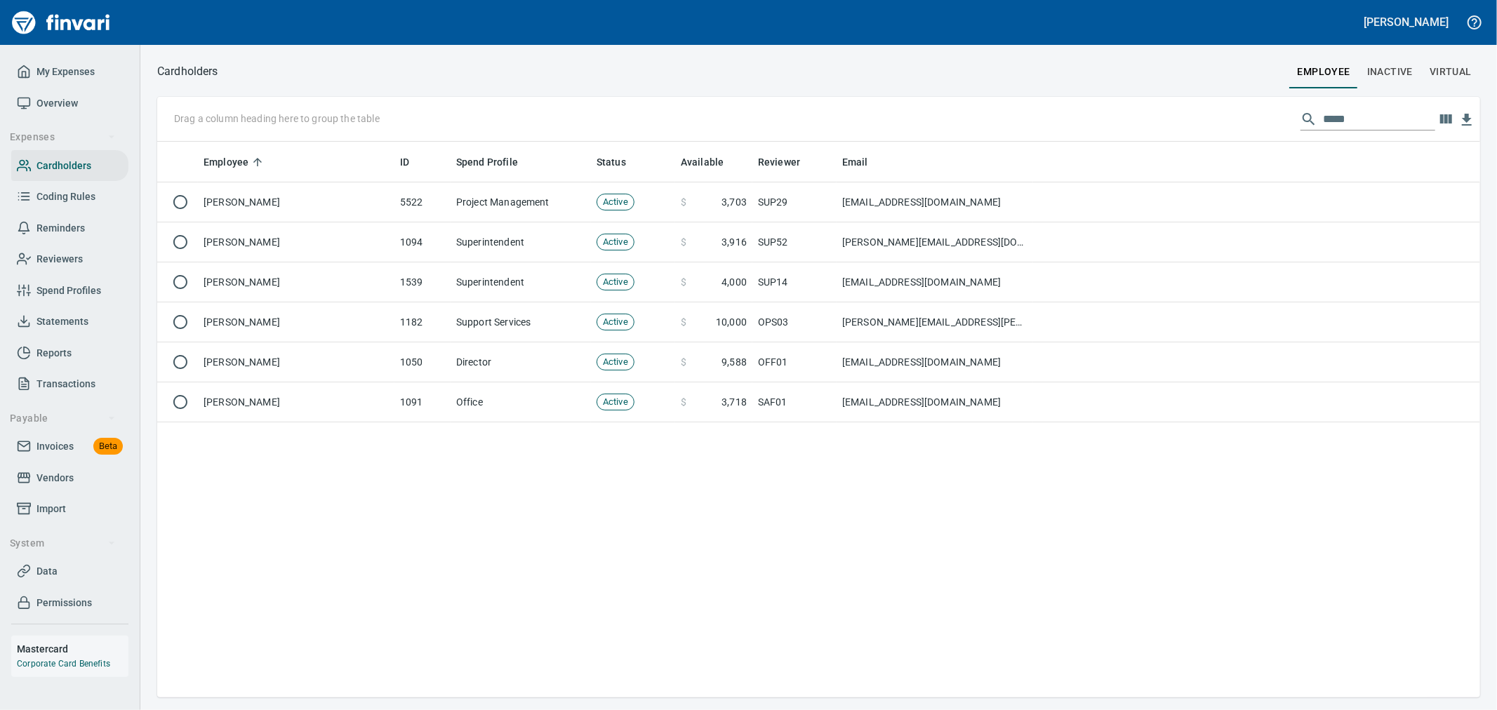  Describe the element at coordinates (62, 418) in the screenshot. I see `span: Payable` at that location.